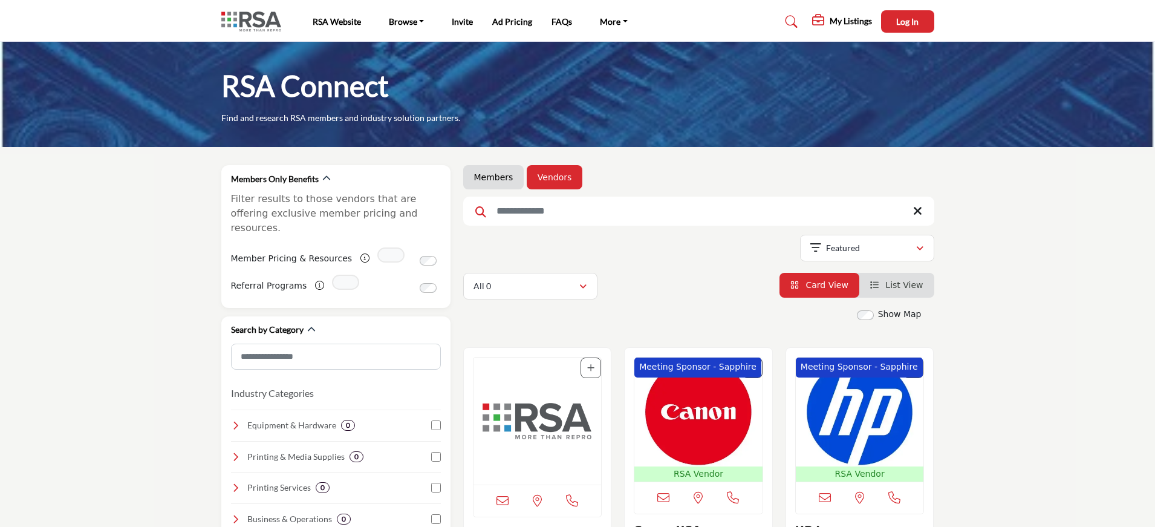 The image size is (1155, 527). Describe the element at coordinates (344, 519) in the screenshot. I see `div: 0 Results For Business & Operations` at that location.